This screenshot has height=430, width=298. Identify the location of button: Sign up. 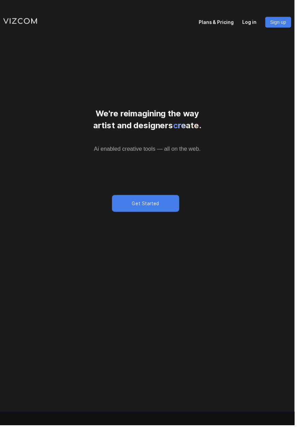
(281, 22).